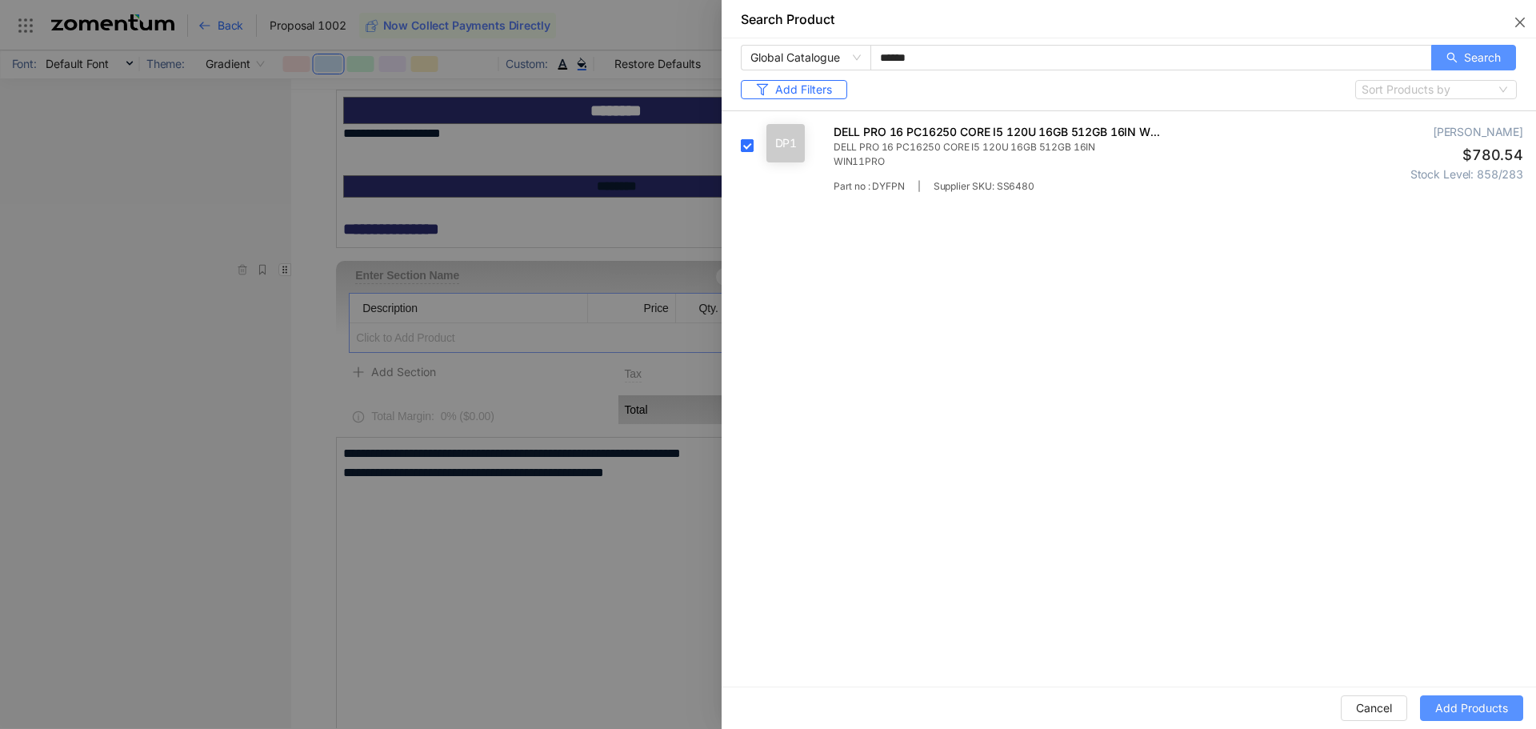 The width and height of the screenshot is (1536, 729). What do you see at coordinates (984, 186) in the screenshot?
I see `span: Supplier SKU : SS6480` at bounding box center [984, 186].